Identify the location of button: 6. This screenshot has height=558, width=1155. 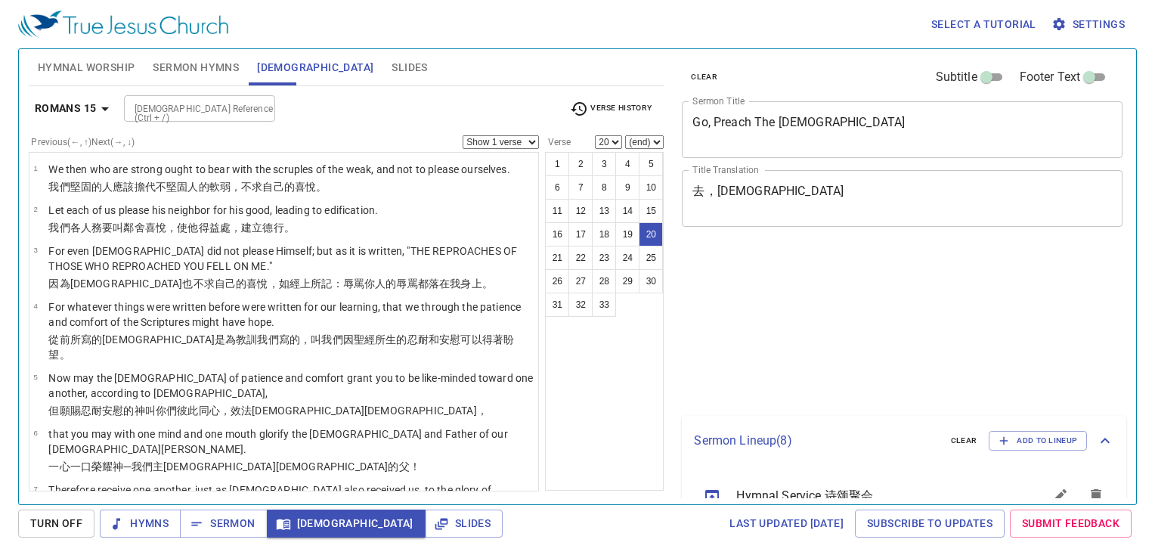
(557, 187).